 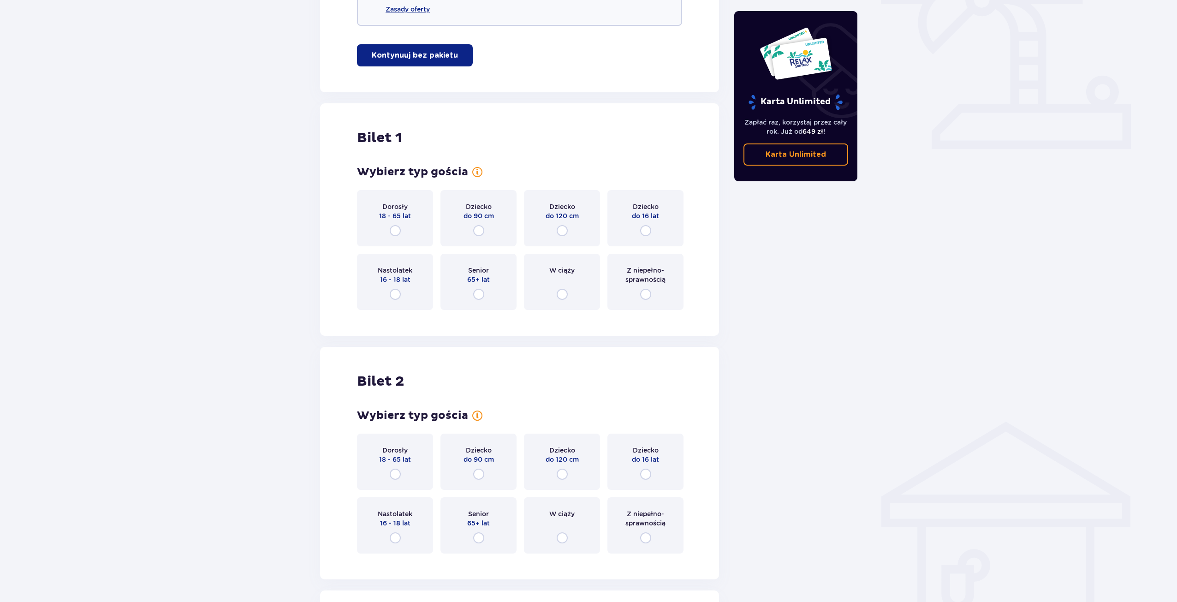 I want to click on a: Zasady oferty, so click(x=408, y=9).